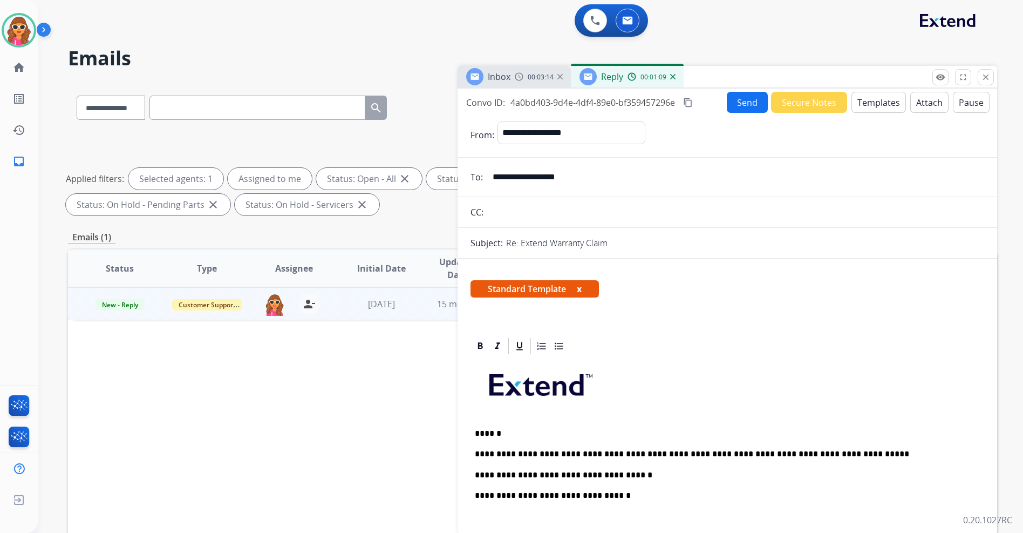 This screenshot has height=533, width=1023. I want to click on div: Assigned to me, so click(270, 179).